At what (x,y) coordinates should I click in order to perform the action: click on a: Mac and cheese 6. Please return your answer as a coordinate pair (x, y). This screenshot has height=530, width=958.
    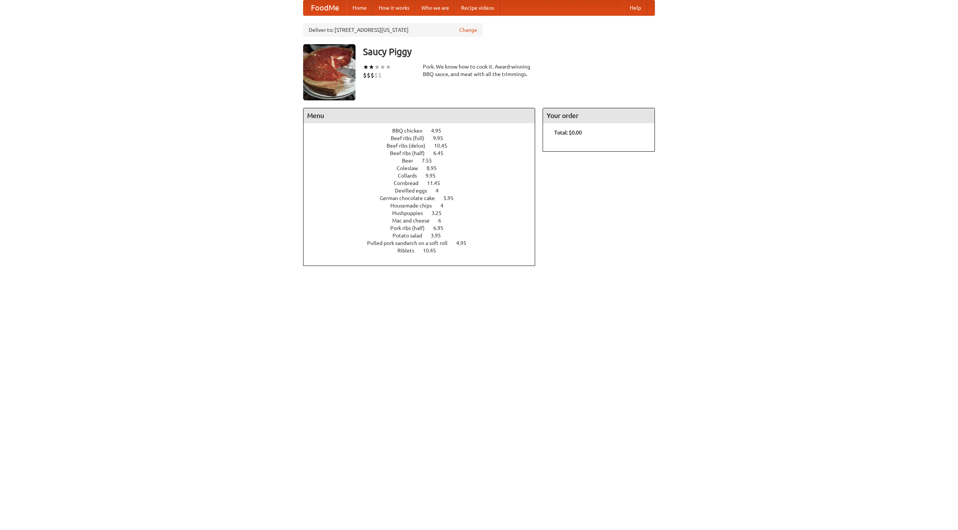
    Looking at the image, I should click on (424, 220).